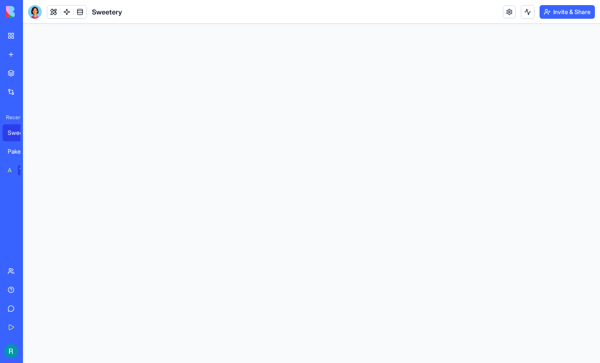 The width and height of the screenshot is (600, 363). I want to click on span: Sweetery, so click(107, 12).